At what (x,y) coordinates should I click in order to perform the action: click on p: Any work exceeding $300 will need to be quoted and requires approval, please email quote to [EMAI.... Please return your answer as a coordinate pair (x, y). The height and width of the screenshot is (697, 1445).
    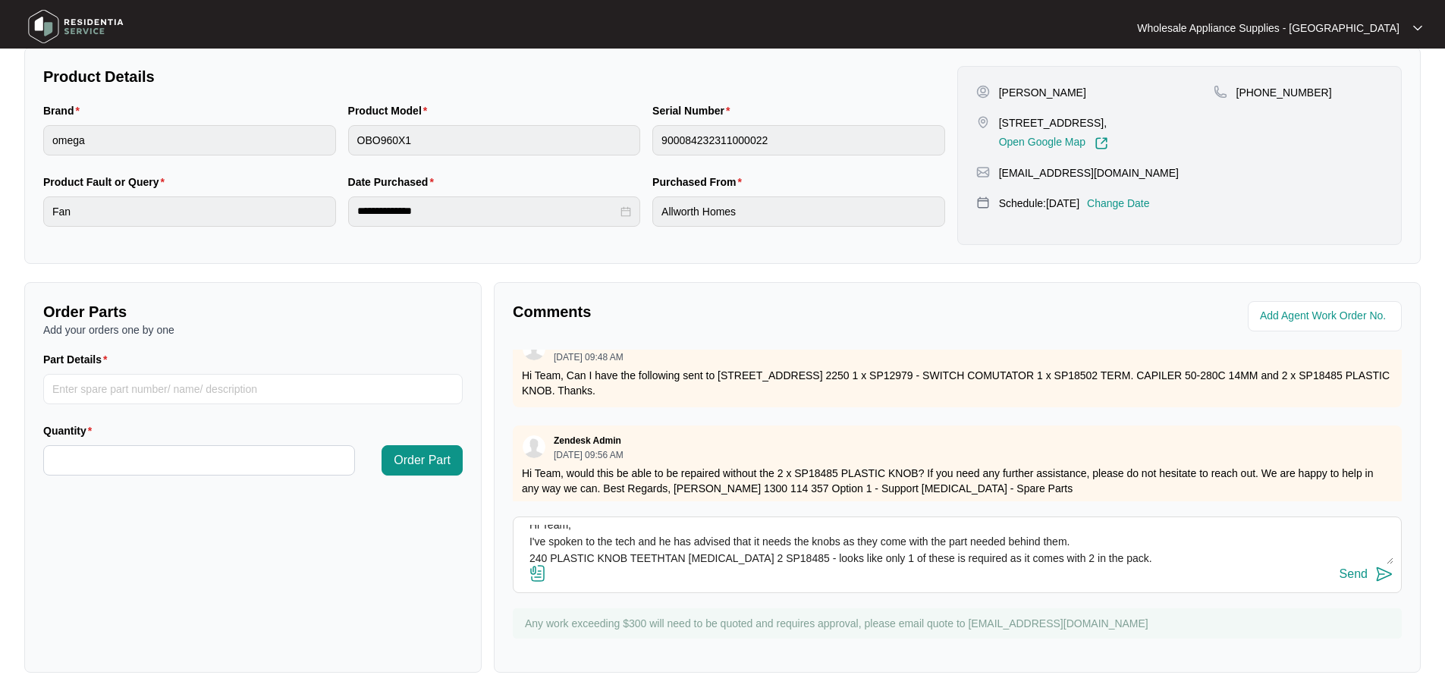
    Looking at the image, I should click on (960, 624).